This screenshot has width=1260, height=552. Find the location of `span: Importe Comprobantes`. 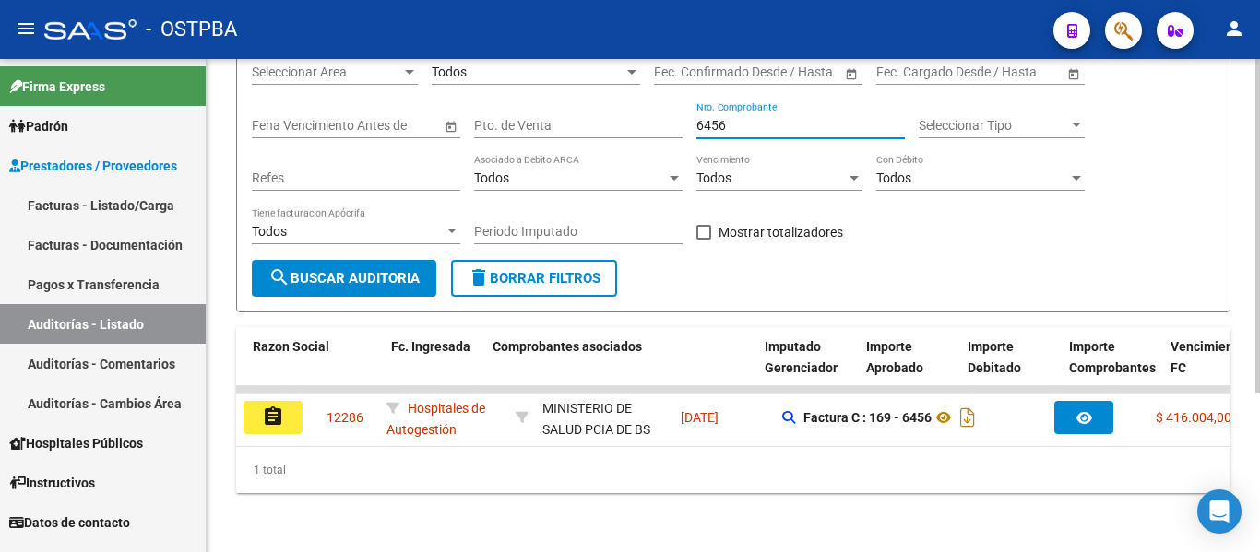

span: Importe Comprobantes is located at coordinates (1112, 357).